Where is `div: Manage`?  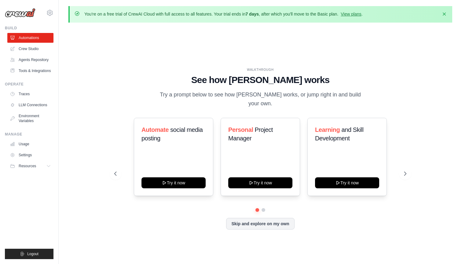
div: Manage is located at coordinates (29, 134).